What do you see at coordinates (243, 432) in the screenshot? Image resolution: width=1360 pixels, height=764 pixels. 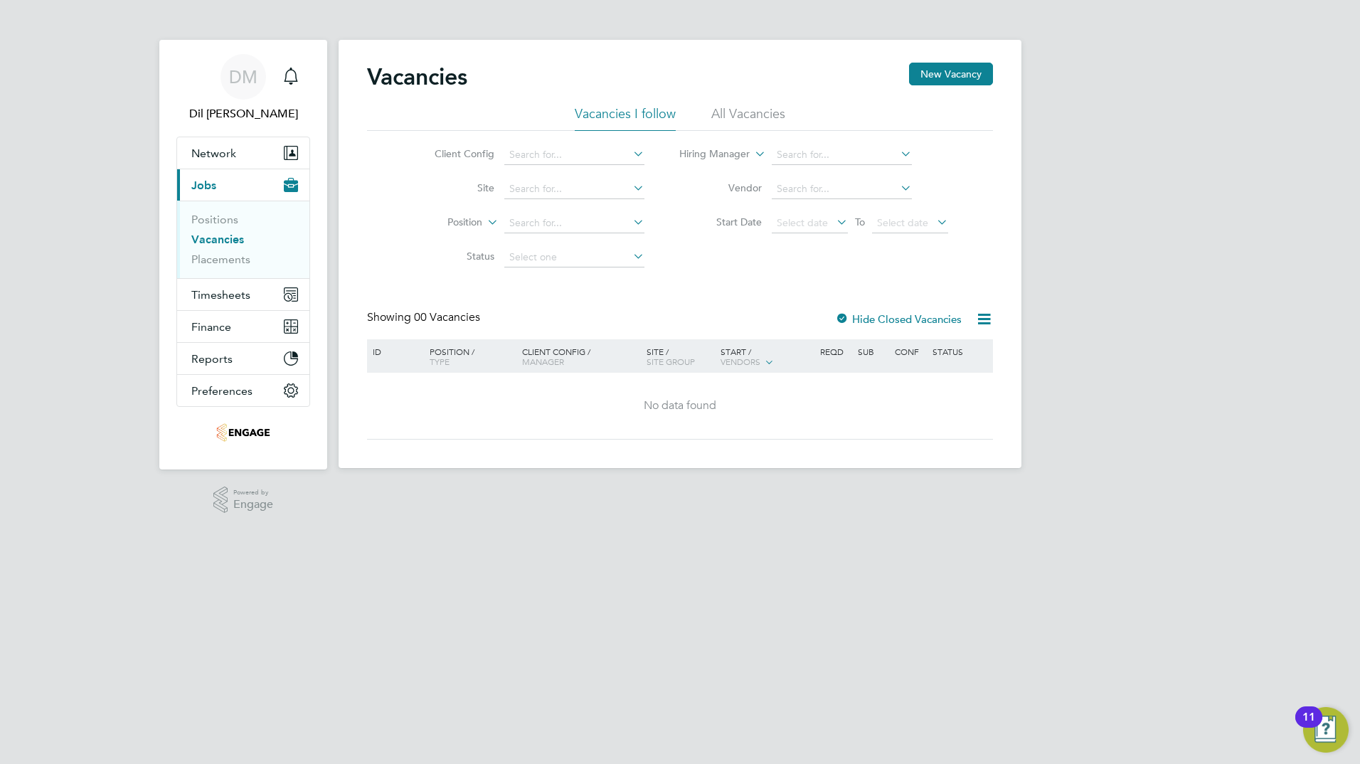 I see `a: Go to home page` at bounding box center [243, 432].